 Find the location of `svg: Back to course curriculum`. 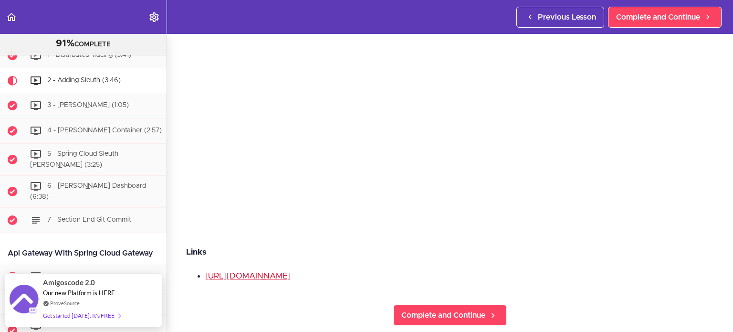

svg: Back to course curriculum is located at coordinates (11, 17).